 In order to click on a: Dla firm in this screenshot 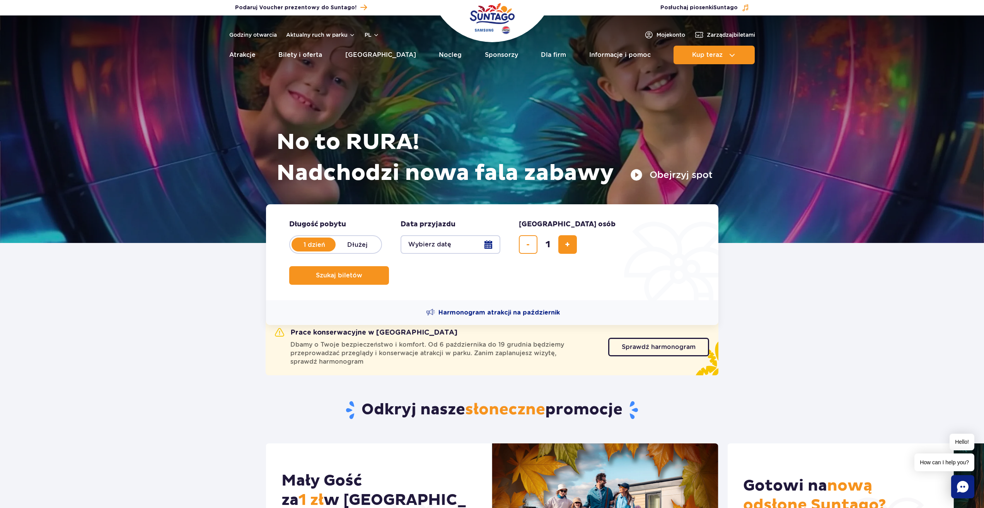, I will do `click(553, 55)`.